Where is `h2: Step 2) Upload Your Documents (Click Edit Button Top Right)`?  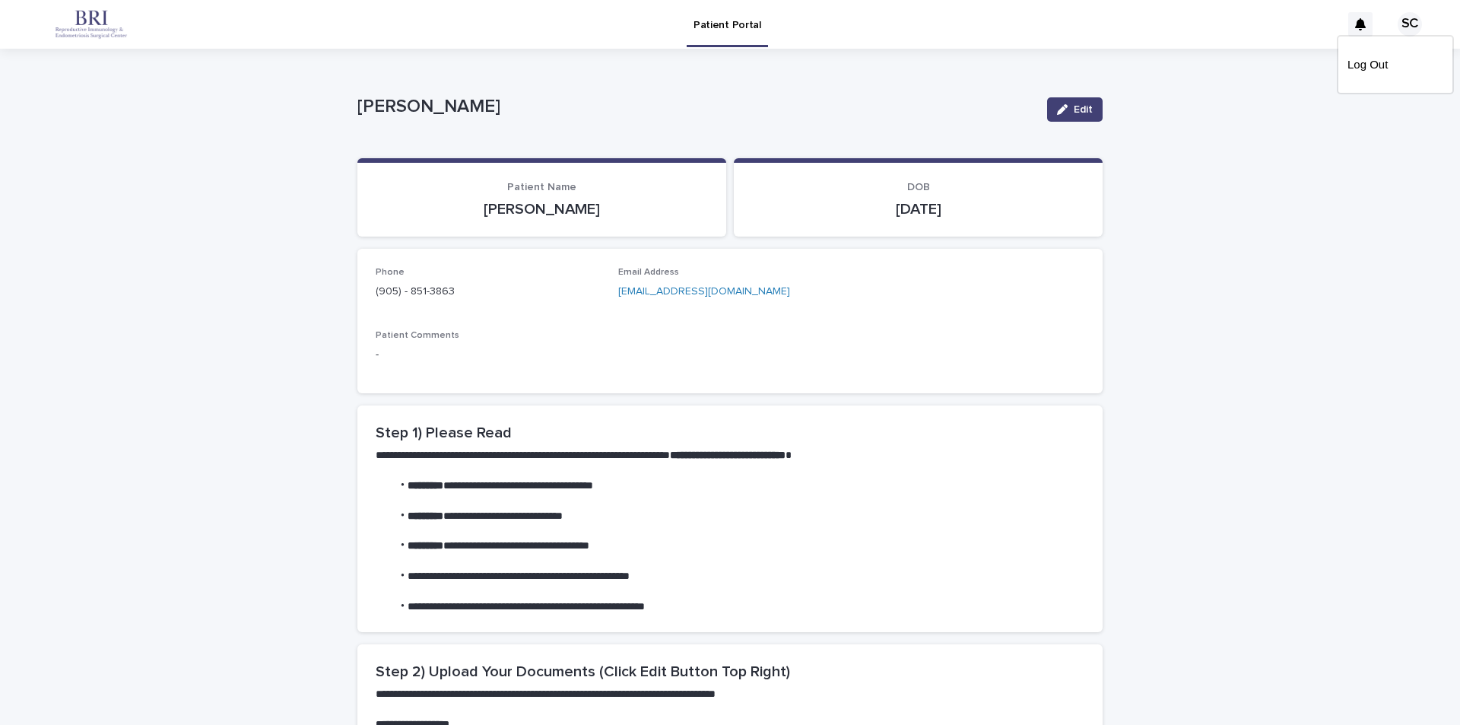
h2: Step 2) Upload Your Documents (Click Edit Button Top Right) is located at coordinates (730, 672).